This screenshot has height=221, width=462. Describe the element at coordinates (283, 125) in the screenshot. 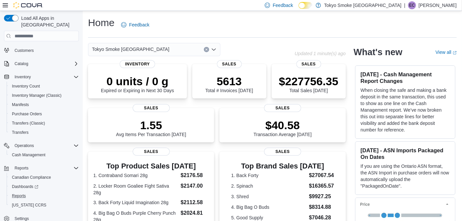

I see `p: $40.58` at that location.